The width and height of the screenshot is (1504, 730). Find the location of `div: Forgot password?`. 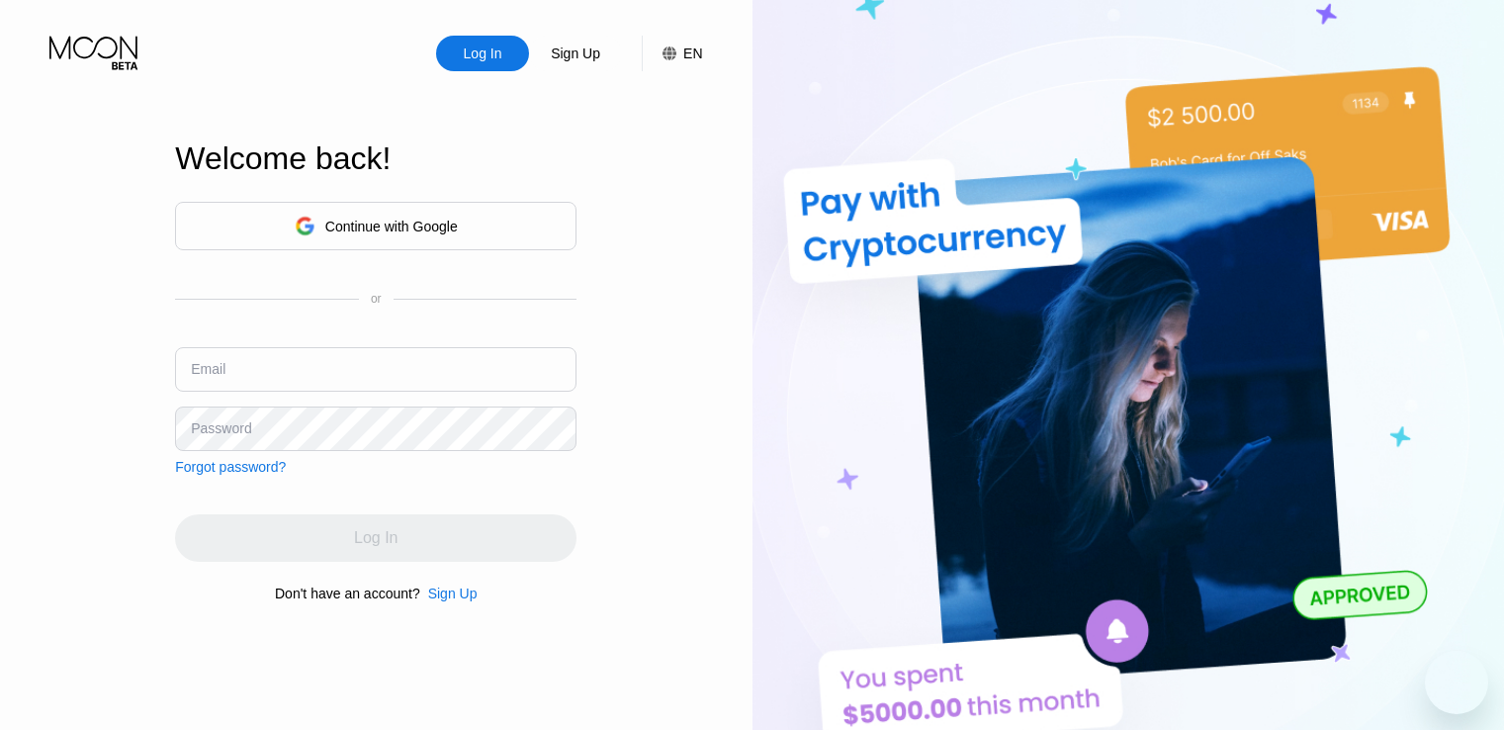

div: Forgot password? is located at coordinates (230, 467).